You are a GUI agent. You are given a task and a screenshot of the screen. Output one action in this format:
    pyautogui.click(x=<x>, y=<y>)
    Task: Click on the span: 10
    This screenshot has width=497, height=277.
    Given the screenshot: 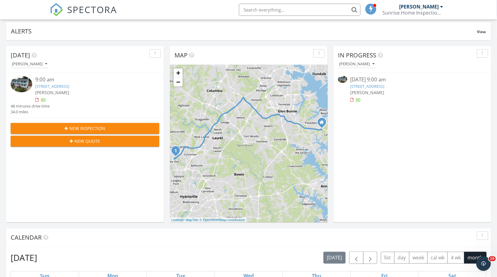 What is the action you would take?
    pyautogui.click(x=492, y=259)
    